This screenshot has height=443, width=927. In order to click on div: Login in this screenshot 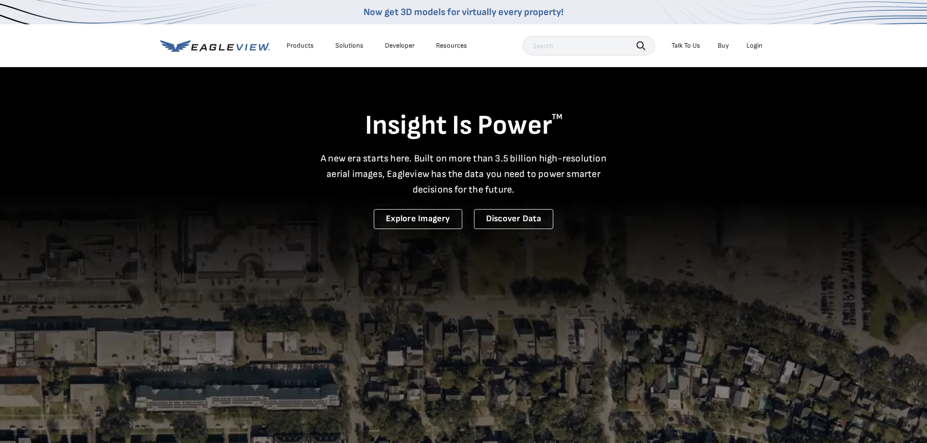, I will do `click(754, 46)`.